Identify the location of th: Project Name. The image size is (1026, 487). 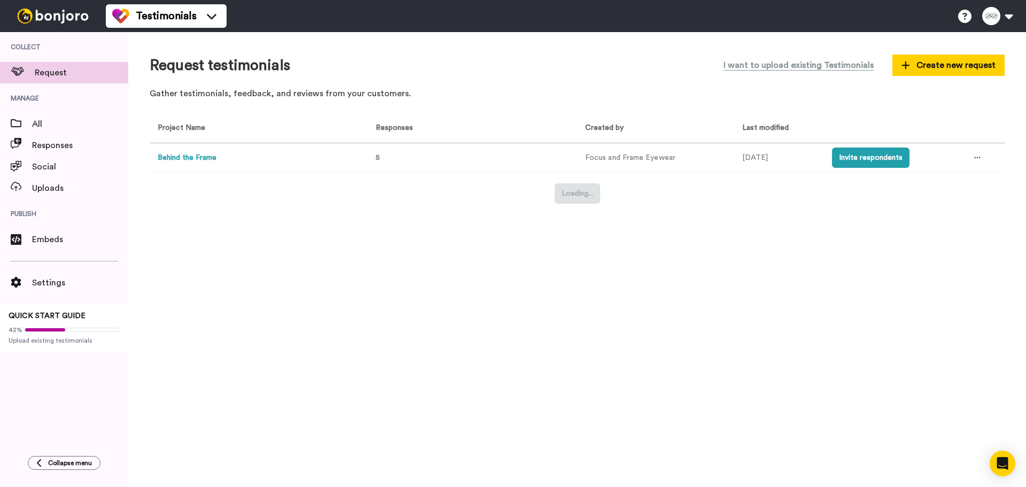
(257, 128).